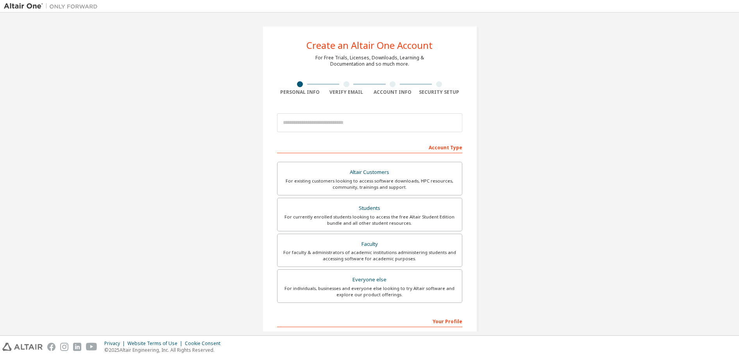 This screenshot has width=739, height=358. Describe the element at coordinates (369, 45) in the screenshot. I see `div: Create an Altair One Account` at that location.